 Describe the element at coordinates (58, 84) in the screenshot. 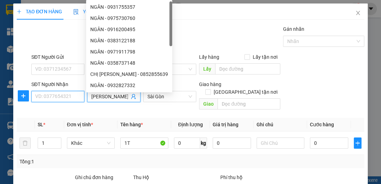

I see `div: SĐT Người Nhận` at that location.